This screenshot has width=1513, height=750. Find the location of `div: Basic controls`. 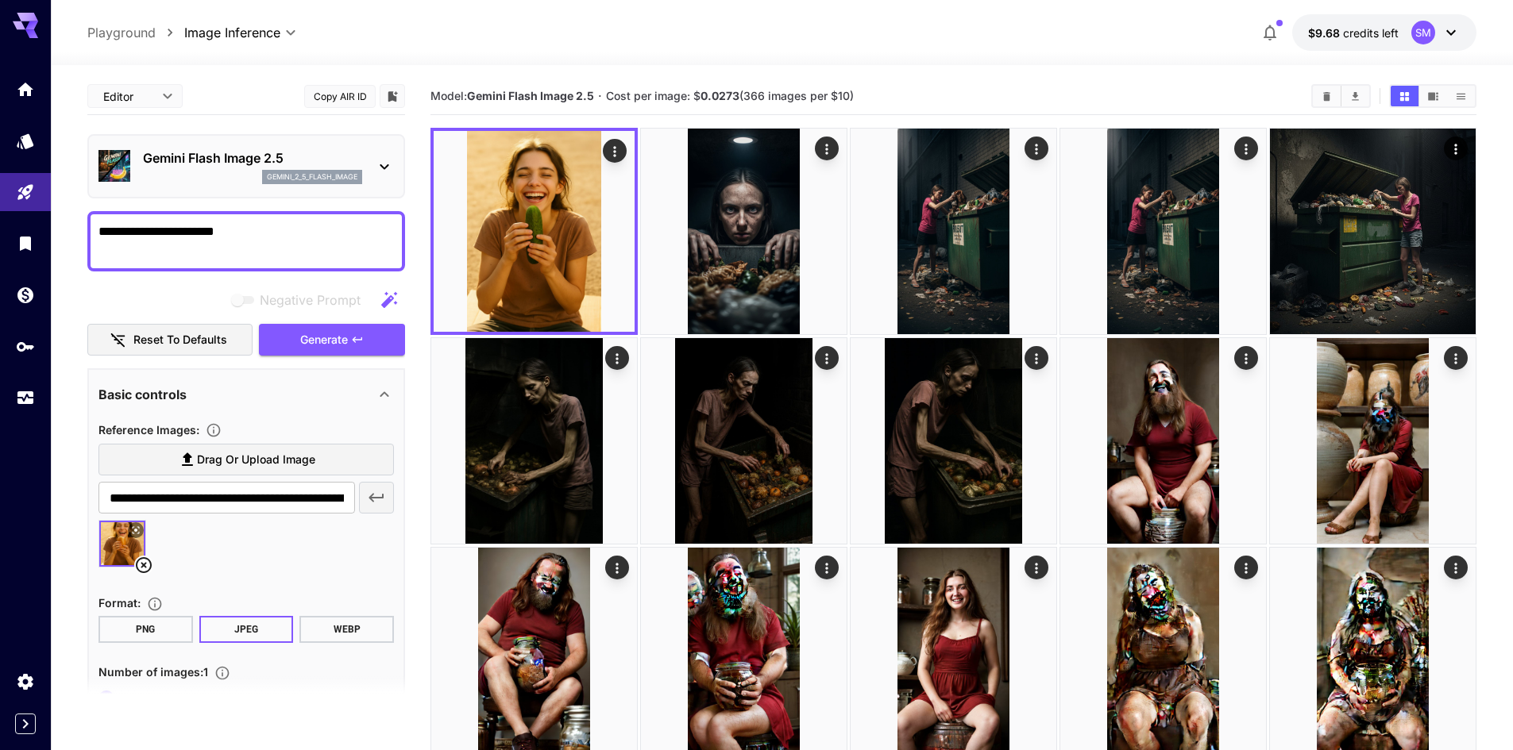

div: Basic controls is located at coordinates (246, 395).